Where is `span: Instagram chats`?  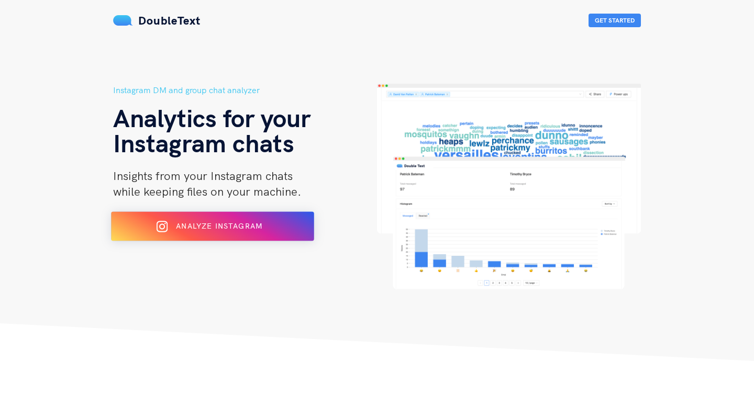
span: Instagram chats is located at coordinates (204, 143).